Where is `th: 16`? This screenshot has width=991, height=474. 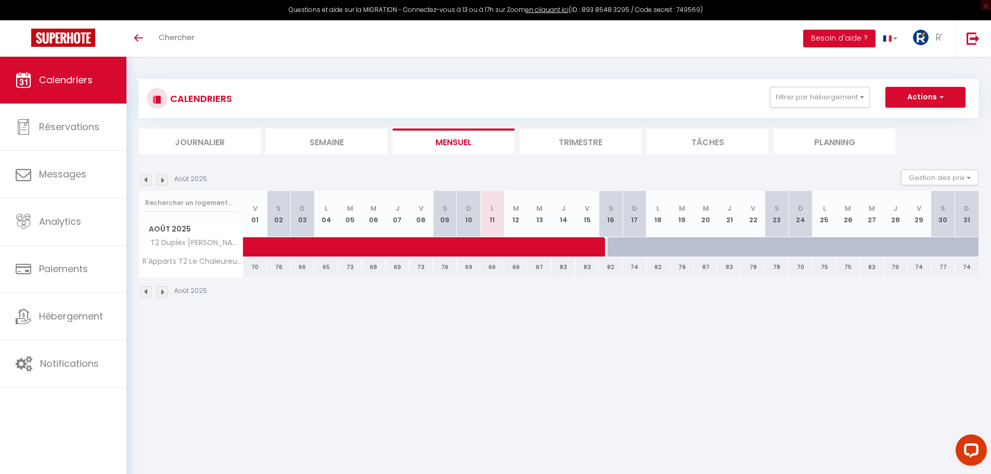
th: 16 is located at coordinates (611, 214).